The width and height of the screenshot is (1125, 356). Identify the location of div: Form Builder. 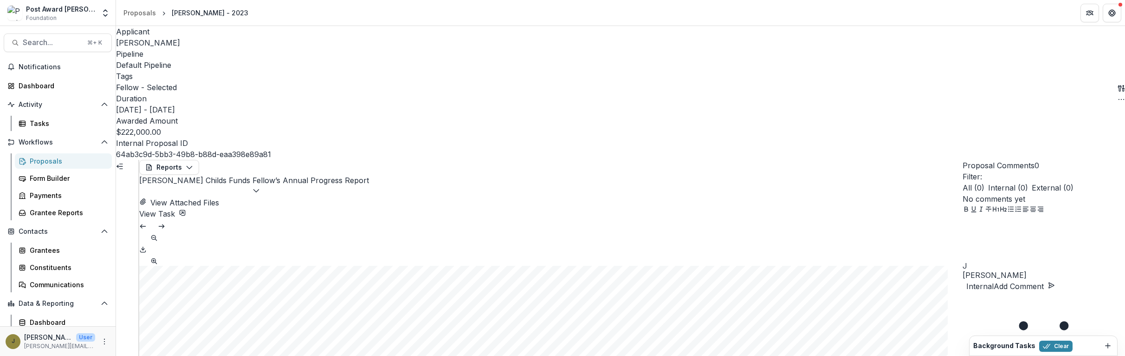
(67, 178).